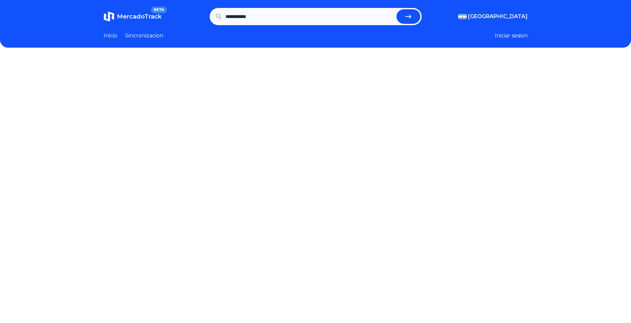  What do you see at coordinates (159, 10) in the screenshot?
I see `span: BETA` at bounding box center [159, 10].